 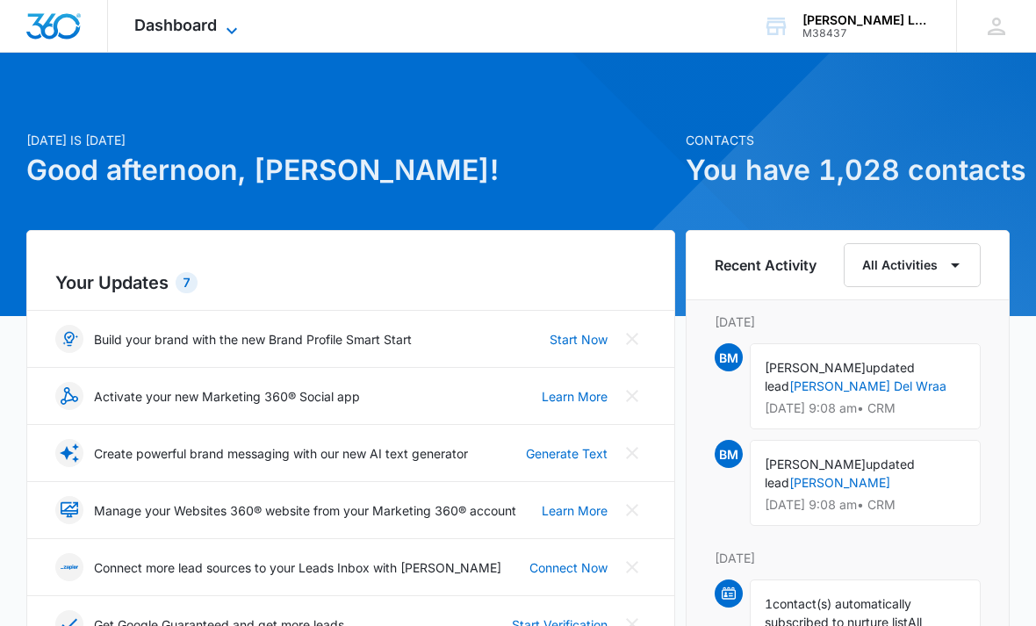 What do you see at coordinates (768, 603) in the screenshot?
I see `span: 1` at bounding box center [768, 603].